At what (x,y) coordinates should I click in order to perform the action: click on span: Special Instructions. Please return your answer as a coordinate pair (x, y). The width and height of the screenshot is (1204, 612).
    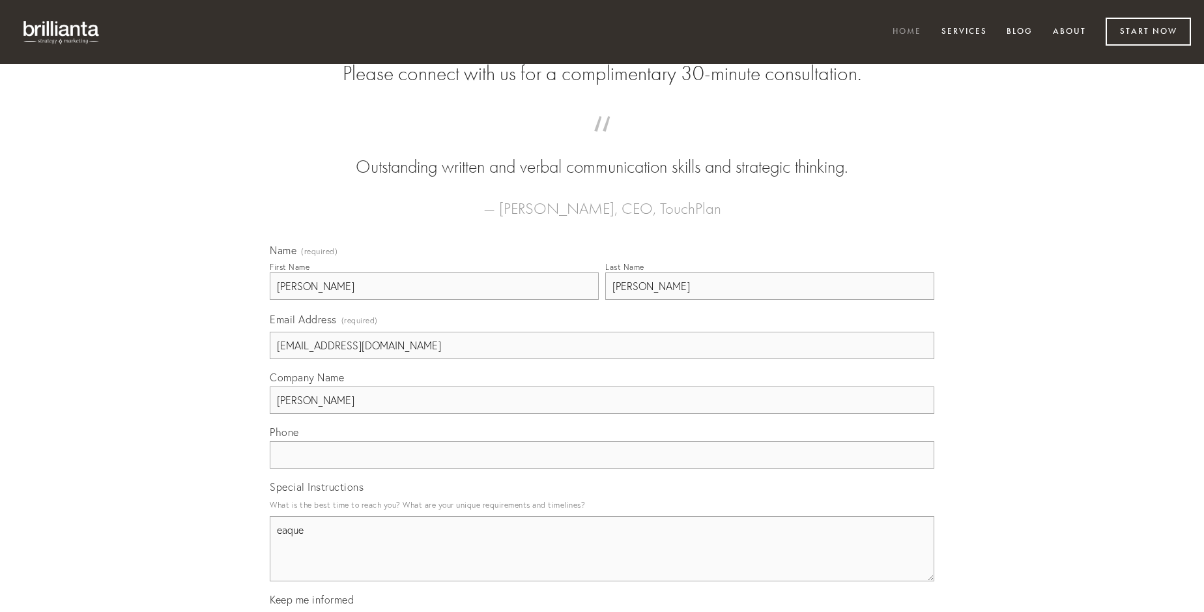
    Looking at the image, I should click on (317, 487).